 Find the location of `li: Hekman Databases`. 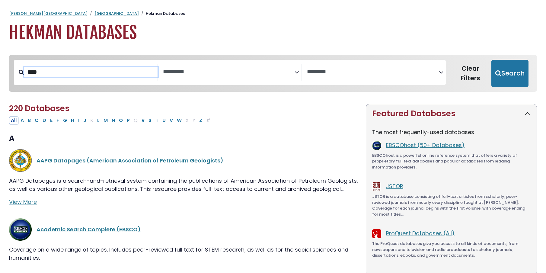

li: Hekman Databases is located at coordinates (162, 14).